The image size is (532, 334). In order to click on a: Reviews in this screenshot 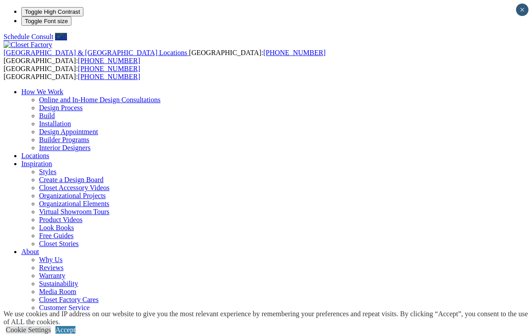, I will do `click(51, 267)`.